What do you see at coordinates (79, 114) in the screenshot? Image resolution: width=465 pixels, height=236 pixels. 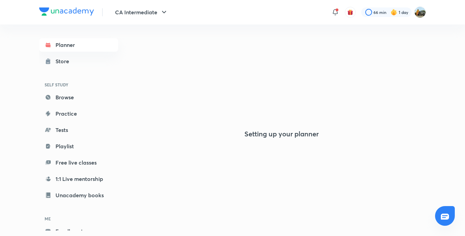 I see `a: Practice` at bounding box center [79, 114].